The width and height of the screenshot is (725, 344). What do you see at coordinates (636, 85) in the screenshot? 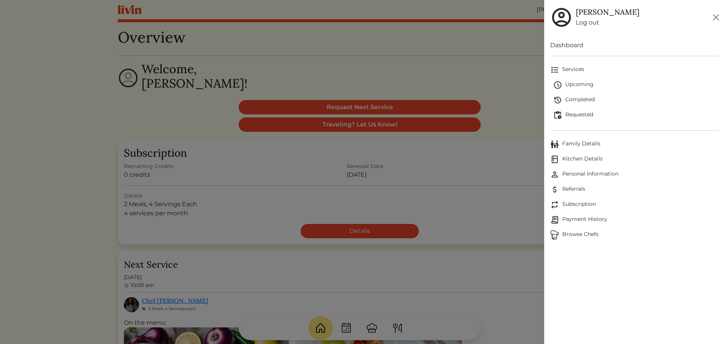
I see `span: Upcoming` at bounding box center [636, 85].